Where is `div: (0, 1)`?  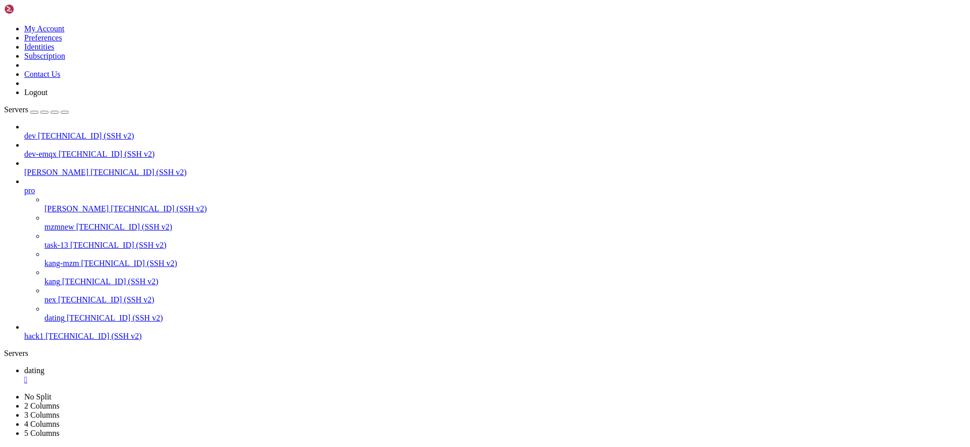 div: (0, 1) is located at coordinates (6, 17).